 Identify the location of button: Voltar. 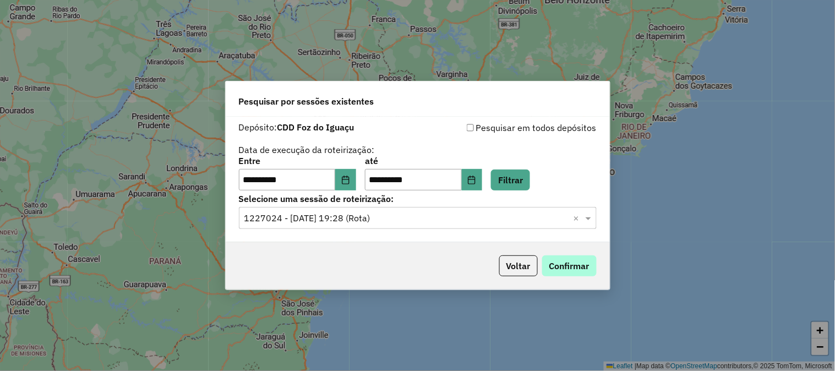
(518, 266).